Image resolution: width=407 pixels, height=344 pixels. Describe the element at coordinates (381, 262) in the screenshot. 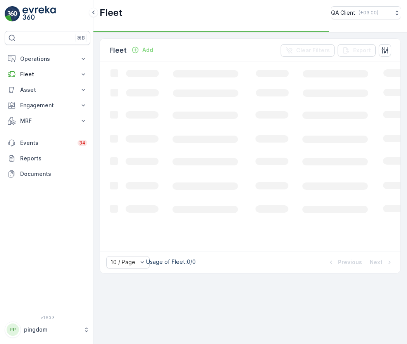

I see `button: Next` at that location.